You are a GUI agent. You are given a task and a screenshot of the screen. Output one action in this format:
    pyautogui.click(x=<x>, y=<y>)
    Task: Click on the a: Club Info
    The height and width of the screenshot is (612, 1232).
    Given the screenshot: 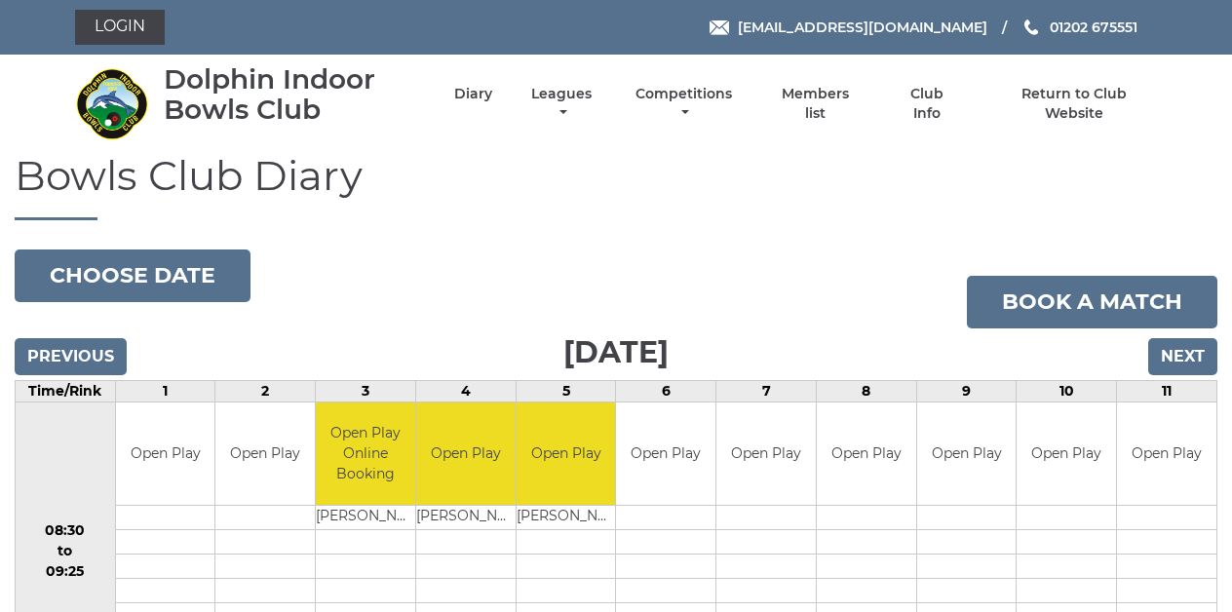 What is the action you would take?
    pyautogui.click(x=926, y=103)
    